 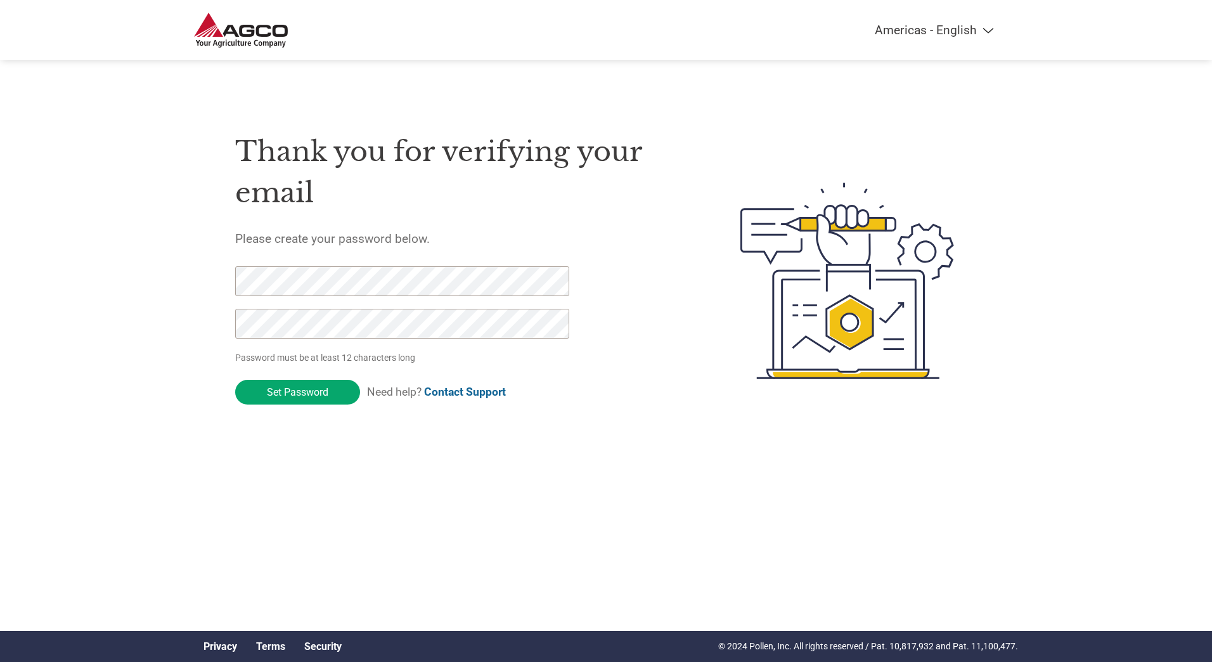 I want to click on a: Contact Support, so click(x=465, y=392).